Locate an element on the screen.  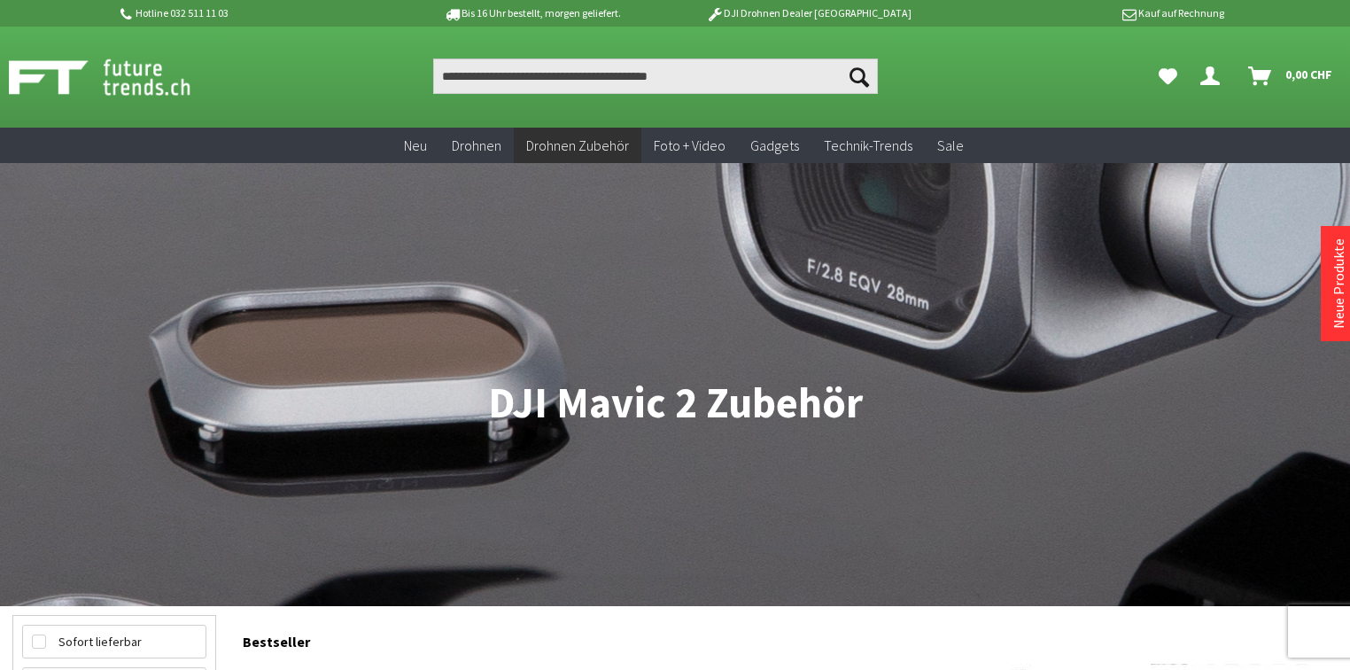
div: Bestseller is located at coordinates (790, 637).